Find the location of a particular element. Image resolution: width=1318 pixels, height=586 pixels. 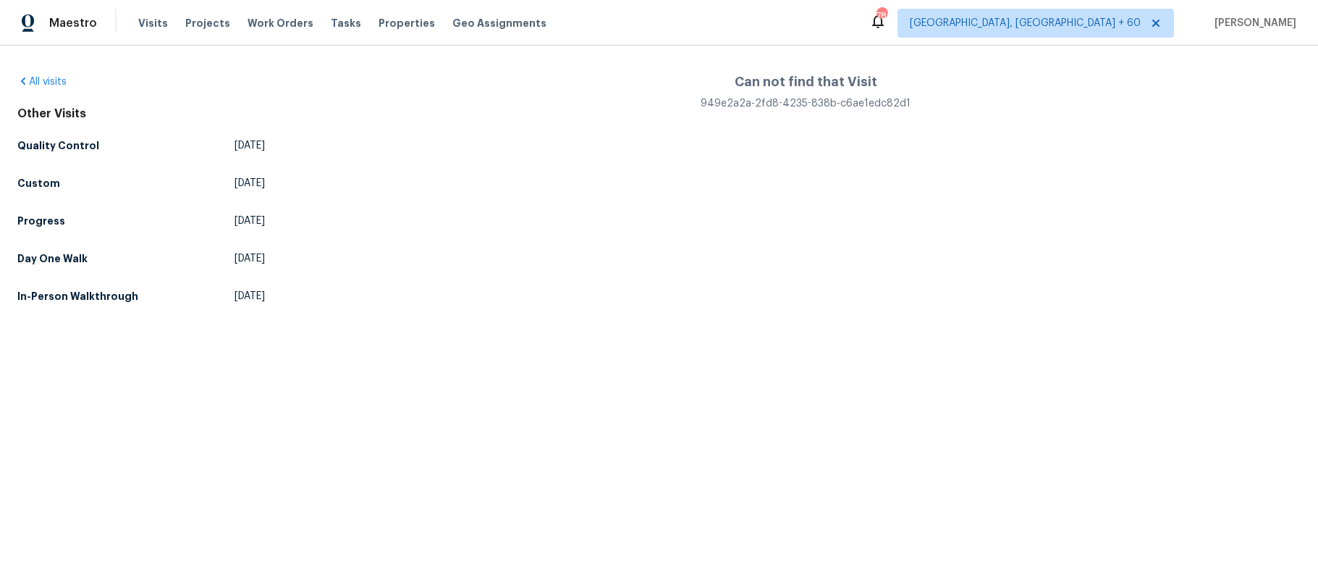

h5: Progress is located at coordinates (41, 221).